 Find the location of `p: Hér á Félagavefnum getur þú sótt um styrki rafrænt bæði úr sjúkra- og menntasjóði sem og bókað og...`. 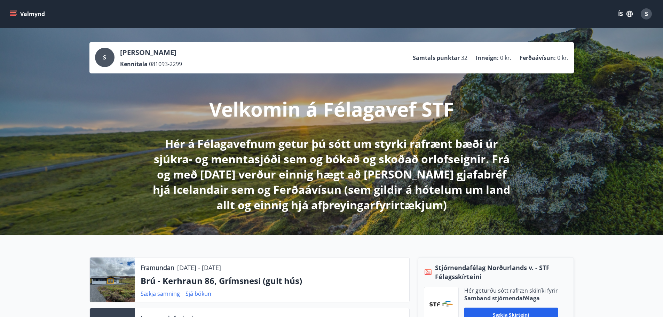

p: Hér á Félagavefnum getur þú sótt um styrki rafrænt bæði úr sjúkra- og menntasjóði sem og bókað og... is located at coordinates (332, 174).